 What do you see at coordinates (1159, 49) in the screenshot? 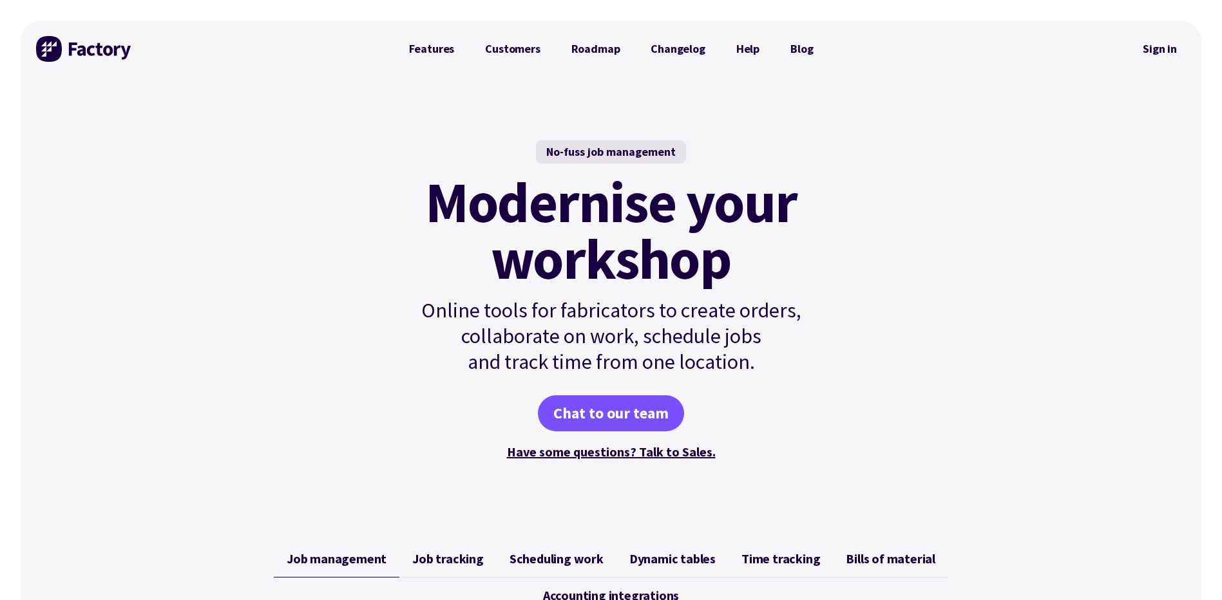
I see `nav: Secondary Navigation` at bounding box center [1159, 49].